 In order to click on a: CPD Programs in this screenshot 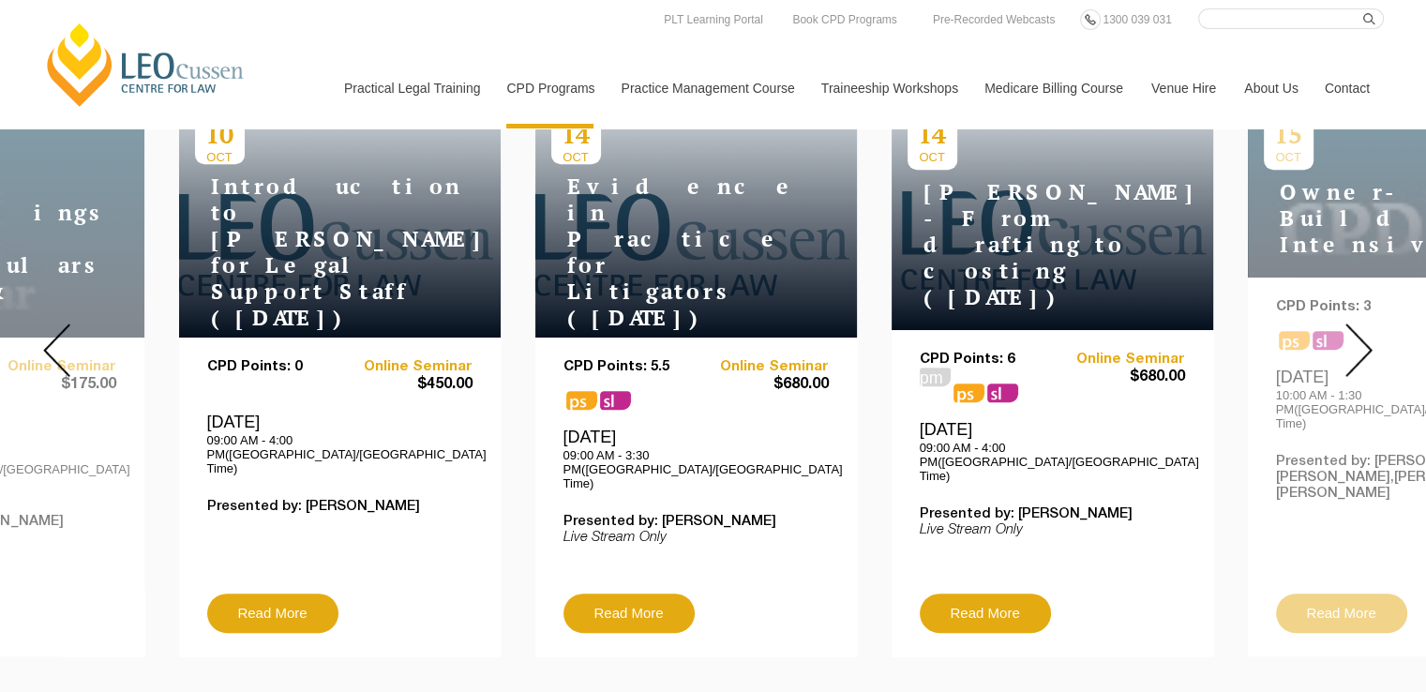, I will do `click(549, 88)`.